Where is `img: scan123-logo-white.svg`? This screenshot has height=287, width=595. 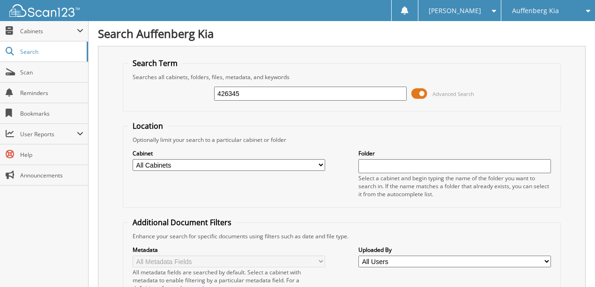 img: scan123-logo-white.svg is located at coordinates (45, 10).